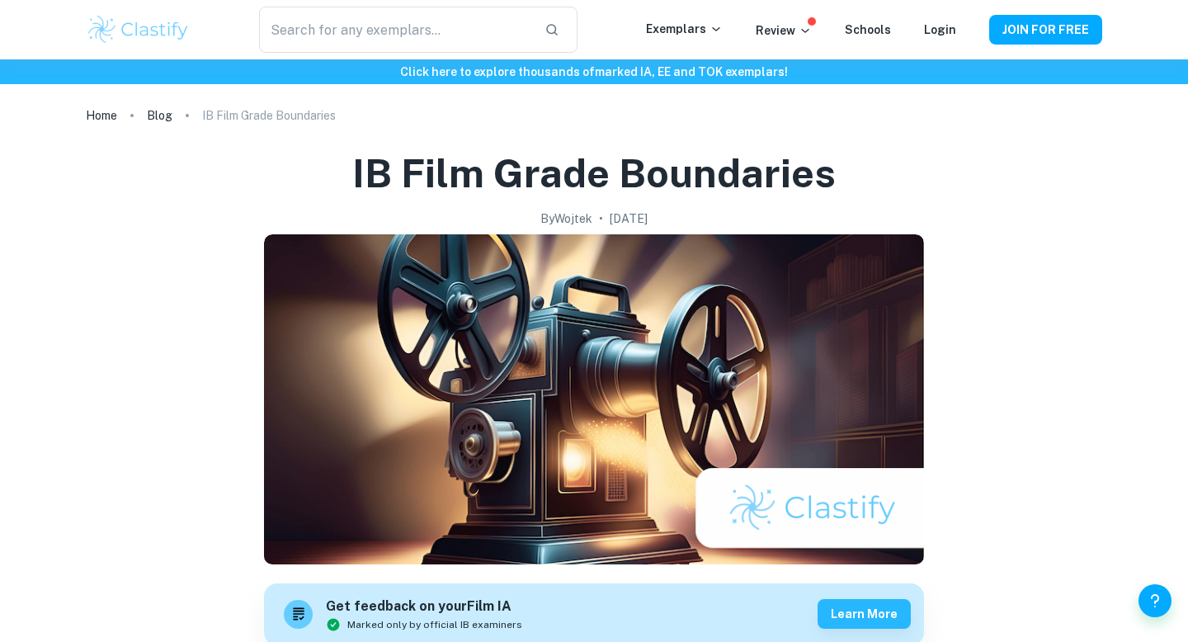  I want to click on h6: Get feedback on your Film IA, so click(424, 606).